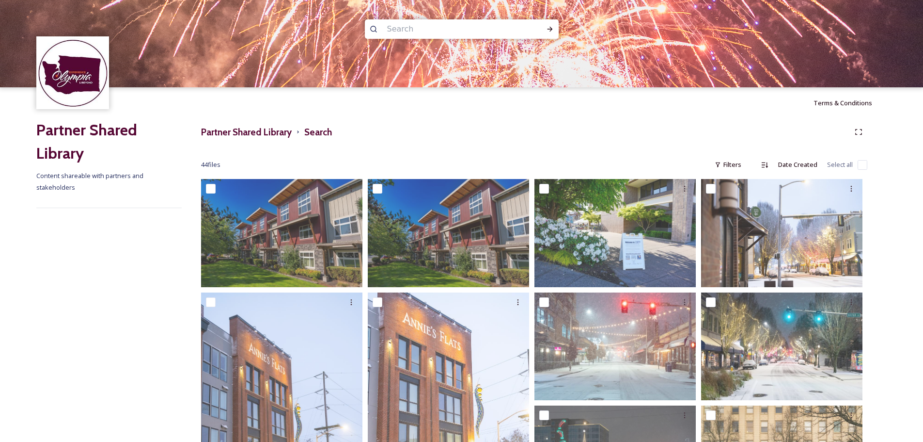  What do you see at coordinates (246, 132) in the screenshot?
I see `h3: Partner Shared Library` at bounding box center [246, 132].